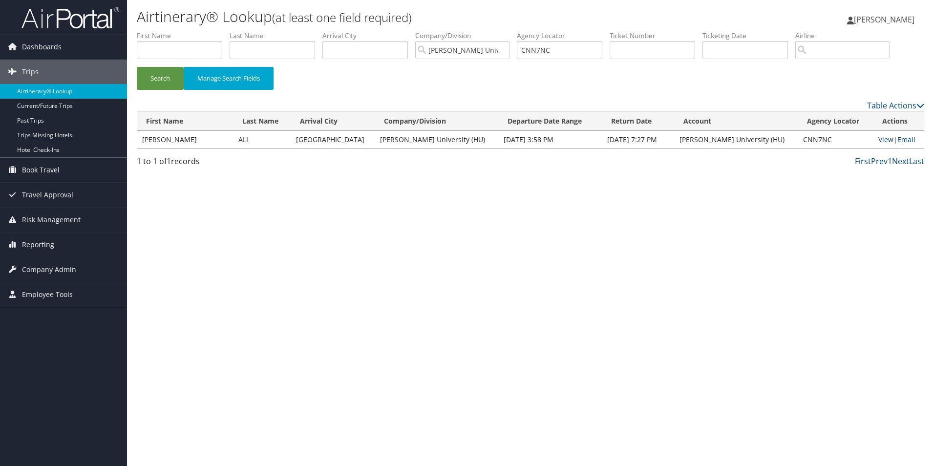  Describe the element at coordinates (160, 78) in the screenshot. I see `button: Search` at that location.